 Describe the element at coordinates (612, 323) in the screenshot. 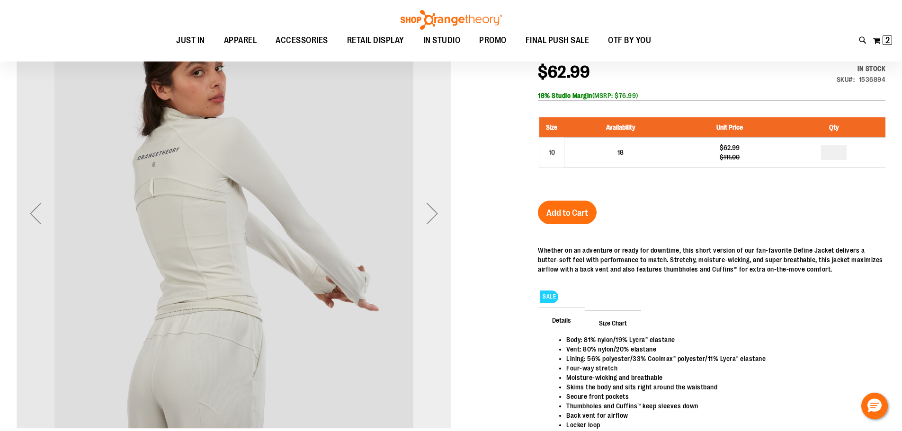

I see `span: Size Chart` at that location.